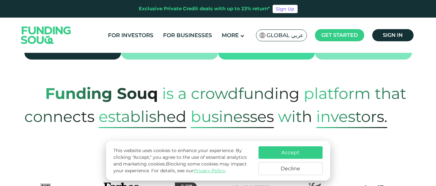  I want to click on span: platform that connects, so click(215, 105).